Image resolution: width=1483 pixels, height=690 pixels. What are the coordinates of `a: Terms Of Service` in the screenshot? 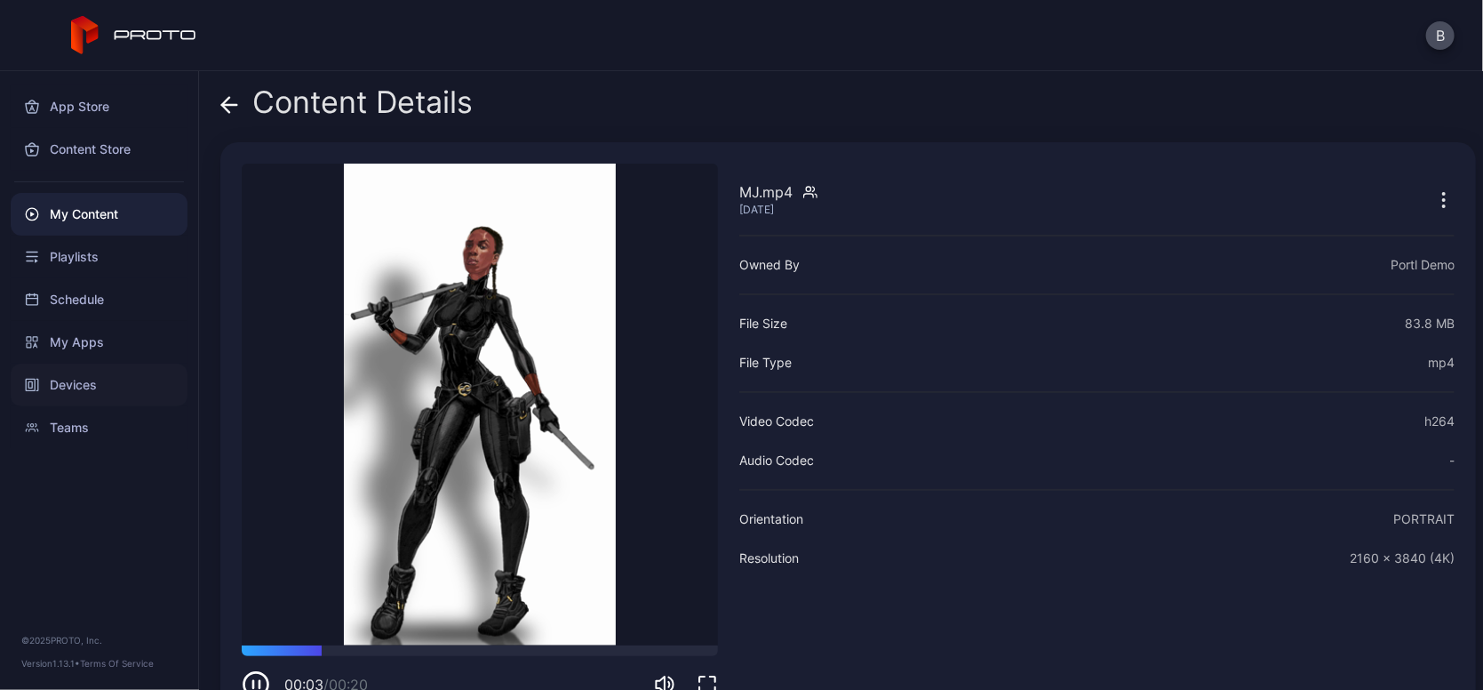 It's located at (116, 663).